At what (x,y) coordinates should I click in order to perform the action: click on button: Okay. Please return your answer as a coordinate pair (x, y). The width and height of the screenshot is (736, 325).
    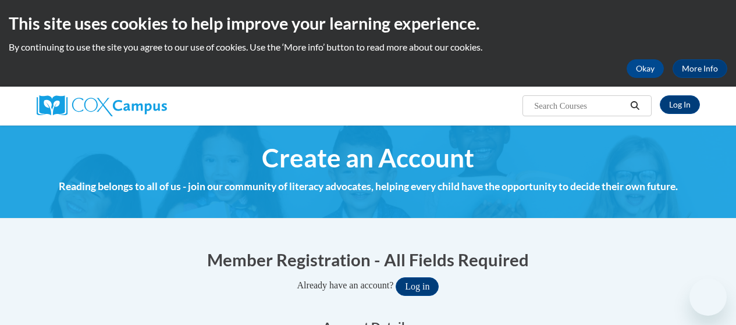
    Looking at the image, I should click on (645, 69).